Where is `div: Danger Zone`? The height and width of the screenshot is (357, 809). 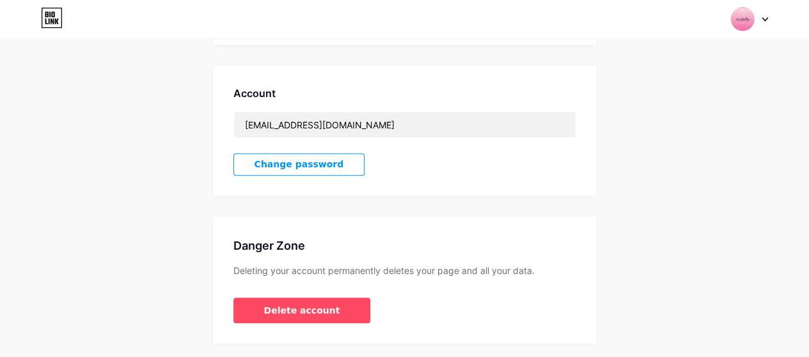
div: Danger Zone is located at coordinates (405, 246).